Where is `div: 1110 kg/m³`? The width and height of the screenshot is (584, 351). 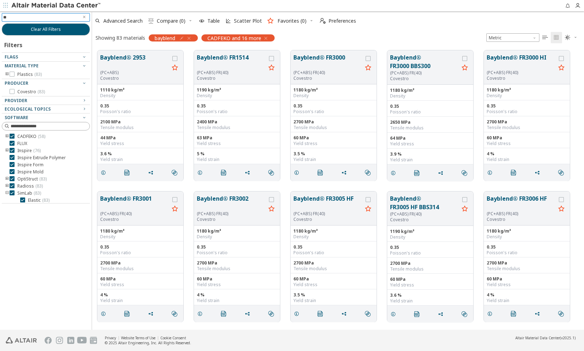 div: 1110 kg/m³ is located at coordinates (140, 90).